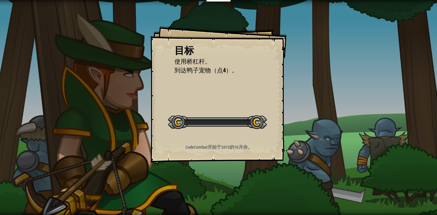 Image resolution: width=437 pixels, height=215 pixels. I want to click on span: 到达鸭子宠物（点4）。, so click(206, 70).